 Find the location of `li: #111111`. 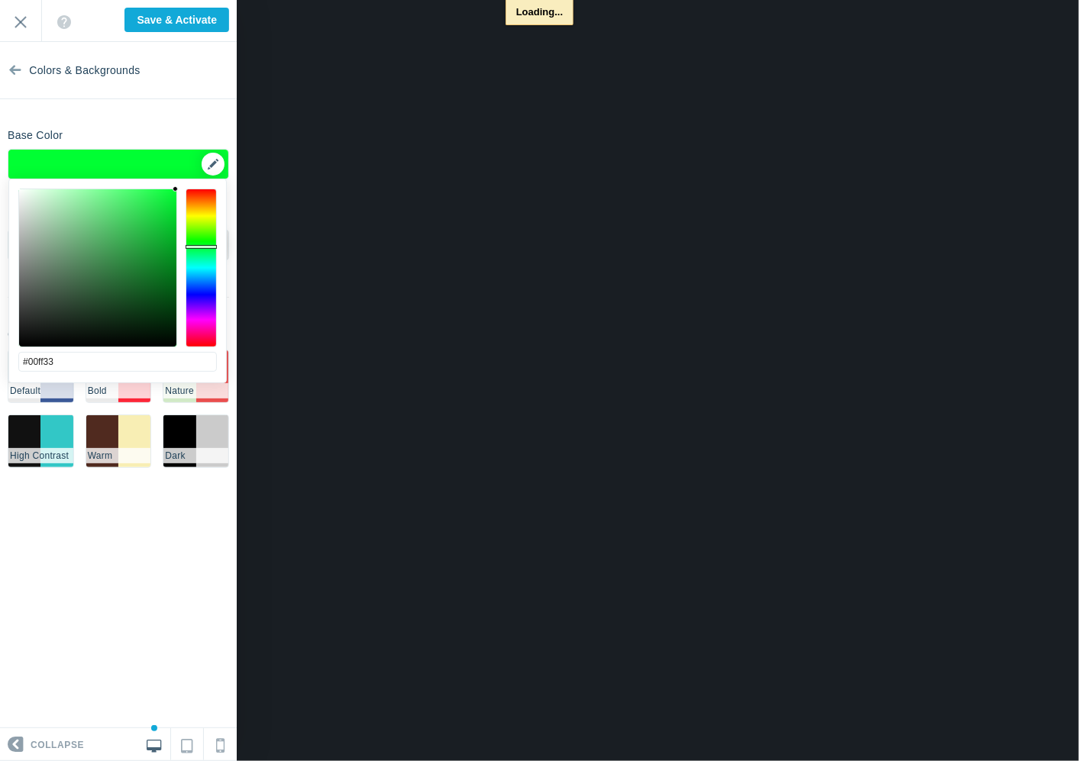

li: #111111 is located at coordinates (24, 441).